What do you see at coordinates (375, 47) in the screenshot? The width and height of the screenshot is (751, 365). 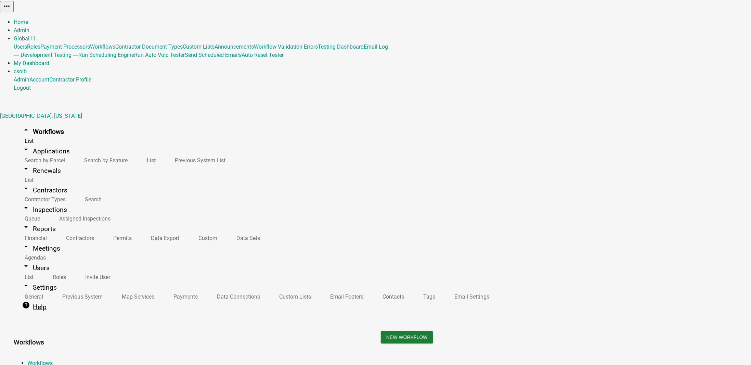 I see `a: Email Log` at bounding box center [375, 47].